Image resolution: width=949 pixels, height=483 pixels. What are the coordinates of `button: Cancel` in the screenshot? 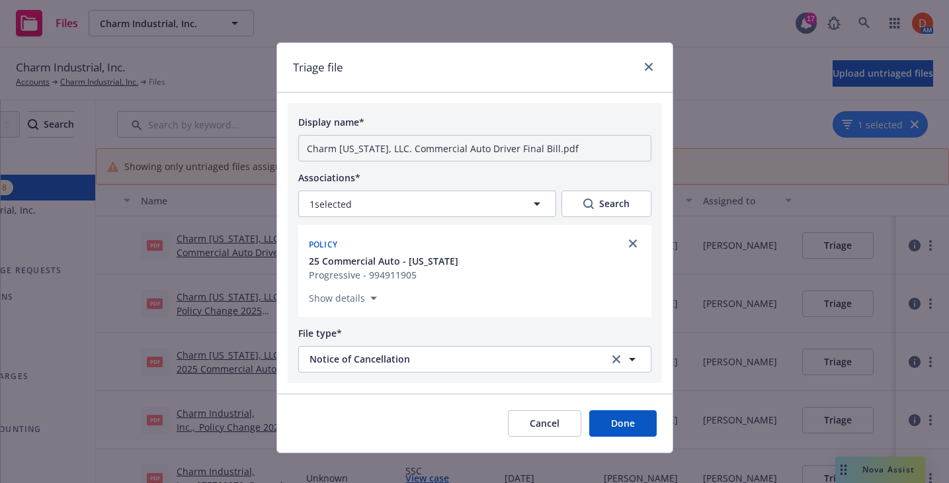 It's located at (544, 423).